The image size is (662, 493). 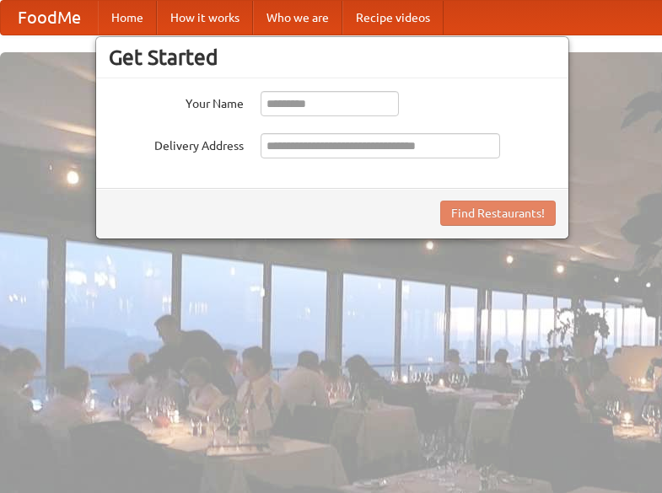 What do you see at coordinates (332, 57) in the screenshot?
I see `h3: Get Started` at bounding box center [332, 57].